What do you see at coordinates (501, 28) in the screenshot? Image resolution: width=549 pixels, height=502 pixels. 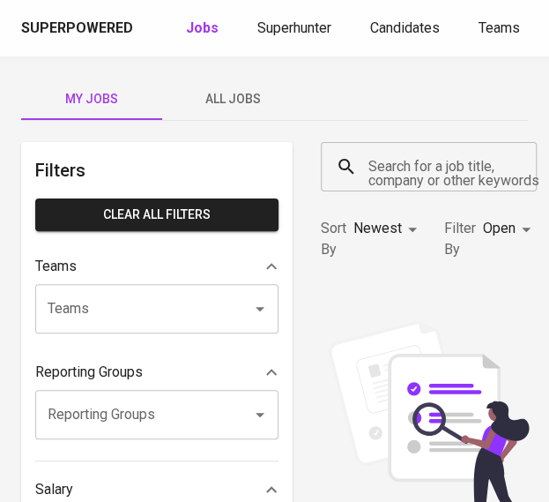 I see `a: Teams` at bounding box center [501, 28].